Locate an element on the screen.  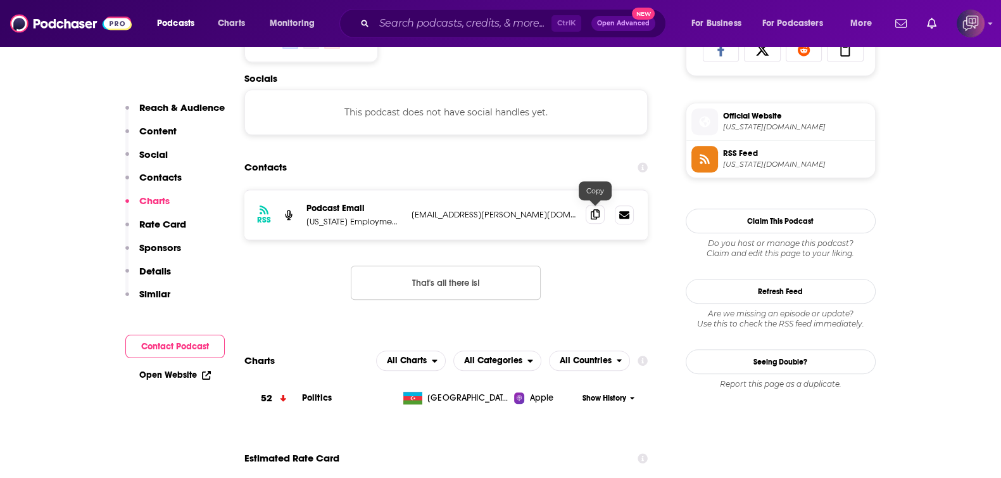
span: For Podcasters is located at coordinates (793, 23).